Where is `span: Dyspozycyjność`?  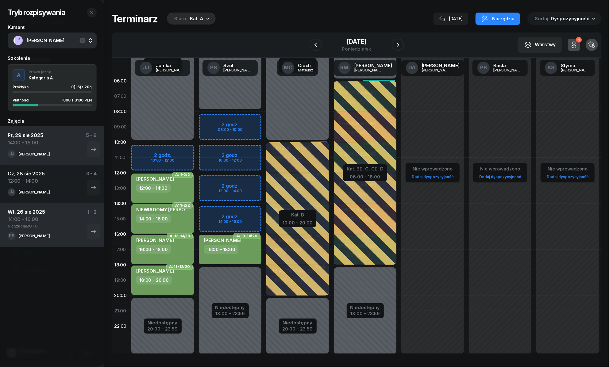
span: Dyspozycyjność is located at coordinates (570, 18).